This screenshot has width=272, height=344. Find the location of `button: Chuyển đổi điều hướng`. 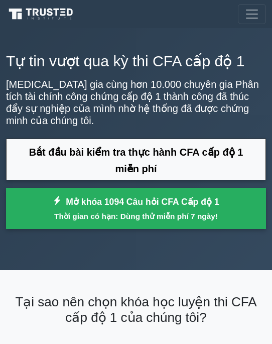

button: Chuyển đổi điều hướng is located at coordinates (252, 14).